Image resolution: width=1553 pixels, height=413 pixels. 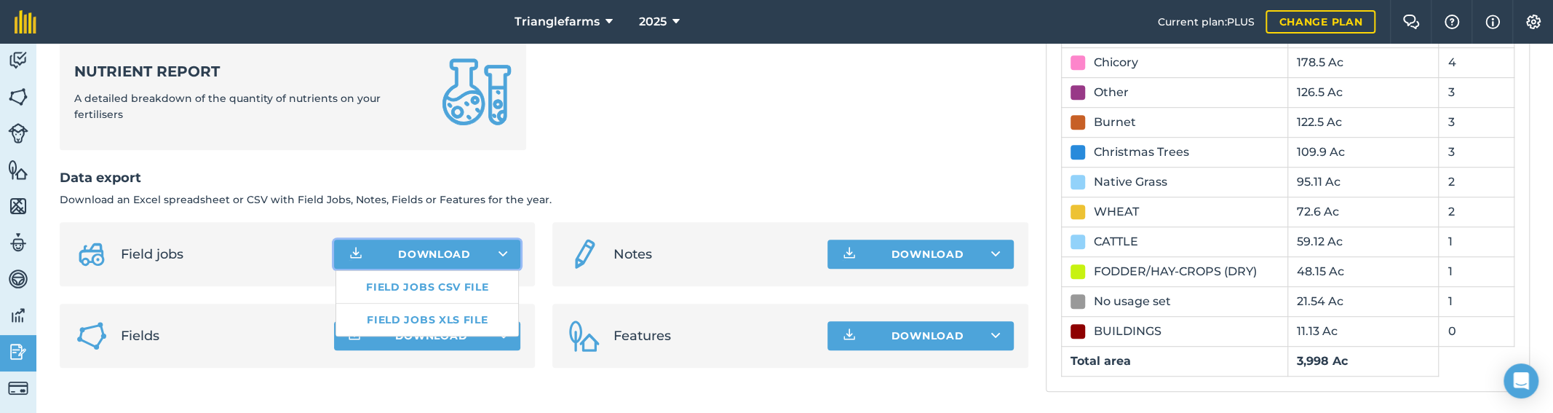 What do you see at coordinates (1362, 92) in the screenshot?
I see `td: 126.5 Ac` at bounding box center [1362, 92].